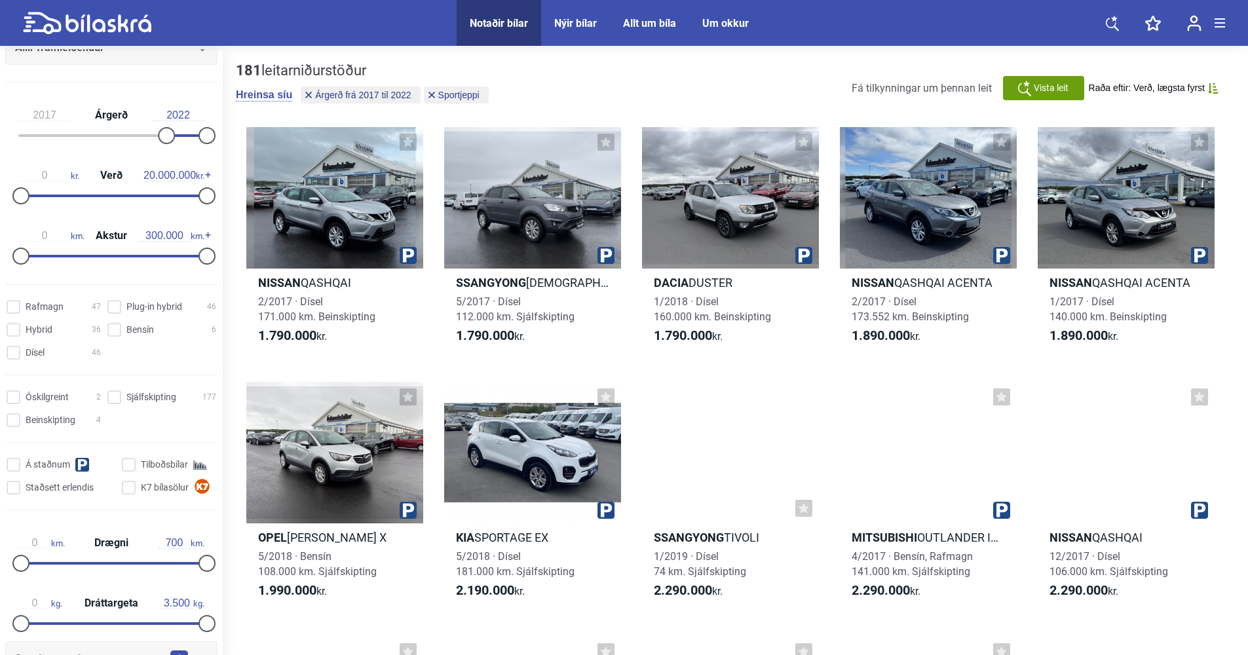 The image size is (1248, 655). What do you see at coordinates (50, 420) in the screenshot?
I see `span: Beinskipting` at bounding box center [50, 420].